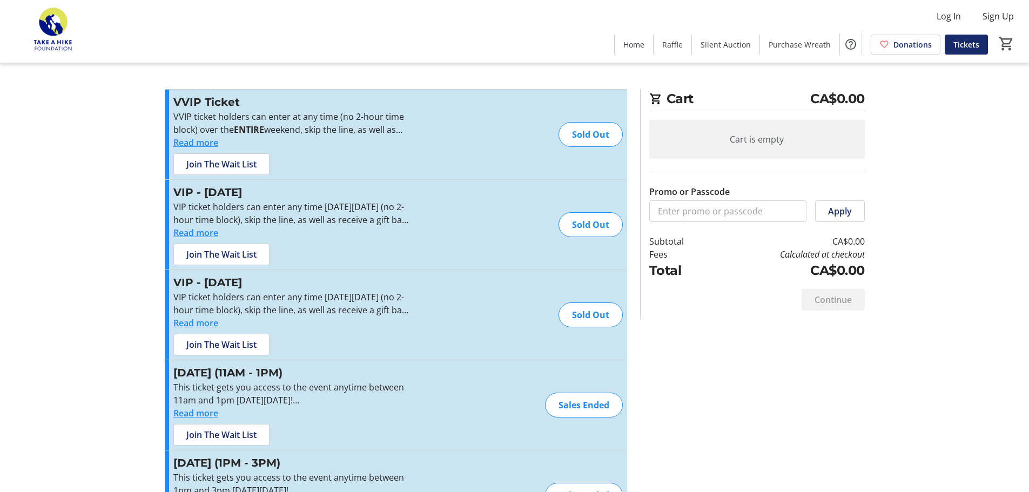  Describe the element at coordinates (998, 16) in the screenshot. I see `button: Sign Up` at that location.